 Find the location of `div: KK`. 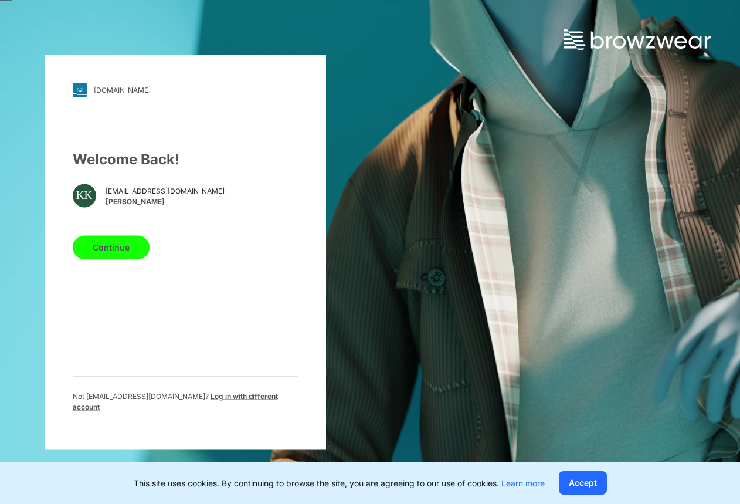

div: KK is located at coordinates (84, 195).